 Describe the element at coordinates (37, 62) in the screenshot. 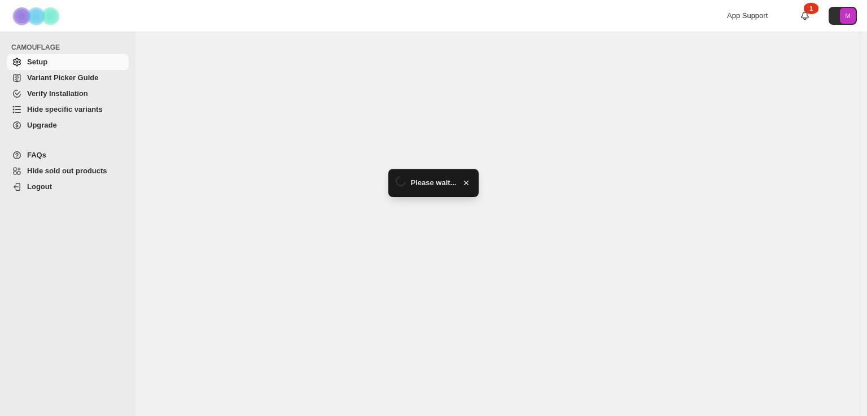

I see `span: Setup` at that location.